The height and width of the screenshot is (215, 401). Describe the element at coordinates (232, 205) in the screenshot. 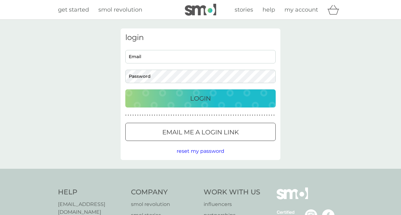

I see `p: influencers` at that location.